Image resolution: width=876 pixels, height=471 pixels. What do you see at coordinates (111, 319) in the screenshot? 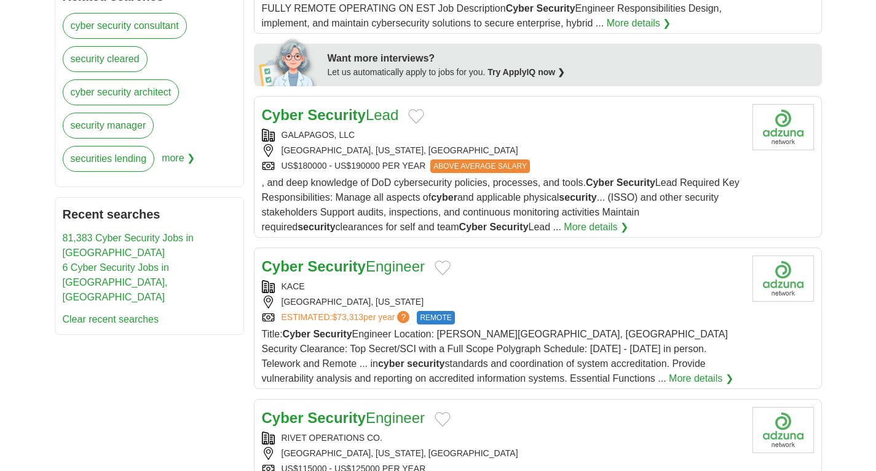
I see `a: Clear recent searches` at bounding box center [111, 319].